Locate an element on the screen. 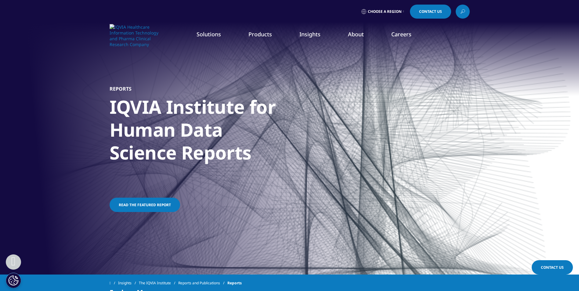 This screenshot has width=579, height=291. a: About is located at coordinates (356, 34).